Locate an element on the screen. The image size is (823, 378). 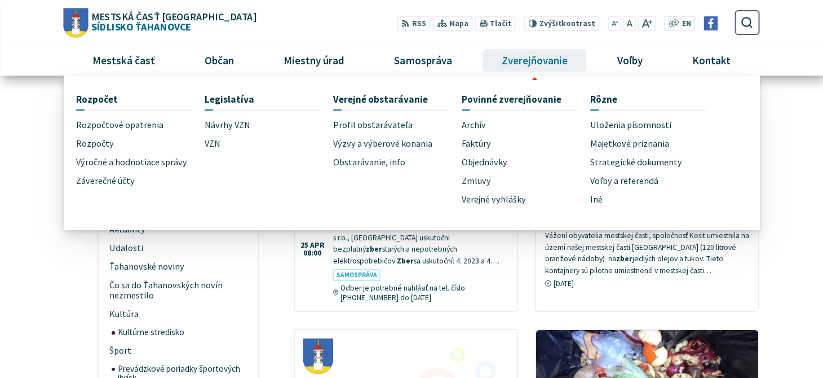
a: Rozpočet is located at coordinates (134, 99).